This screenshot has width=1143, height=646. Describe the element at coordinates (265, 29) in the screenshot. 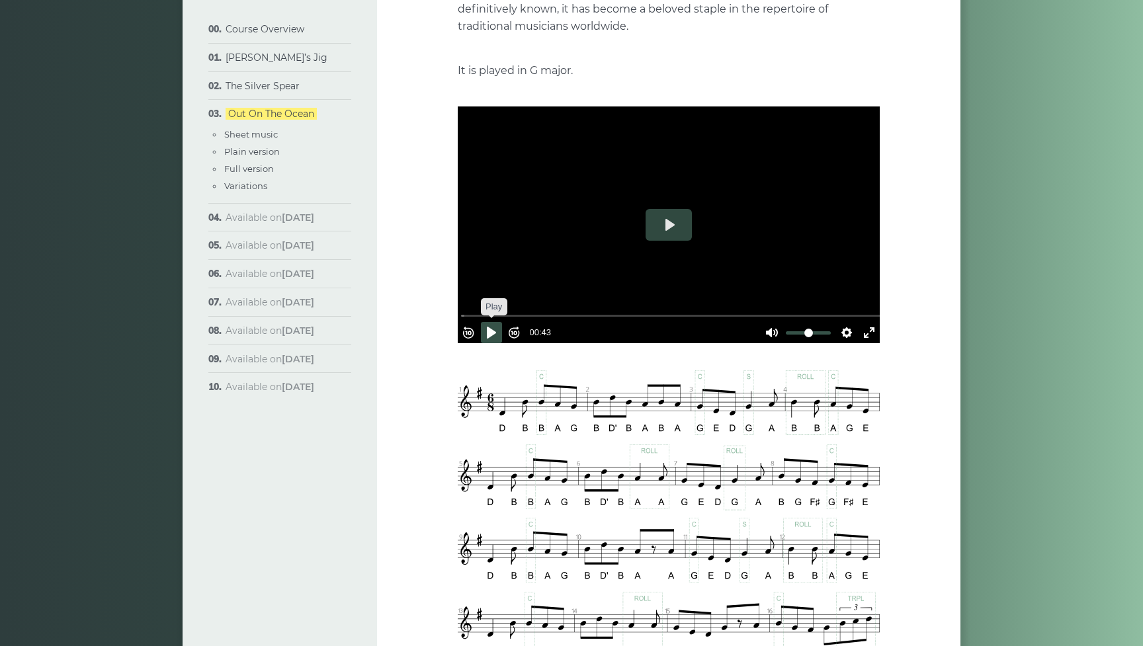

I see `a: Course Overview` at that location.